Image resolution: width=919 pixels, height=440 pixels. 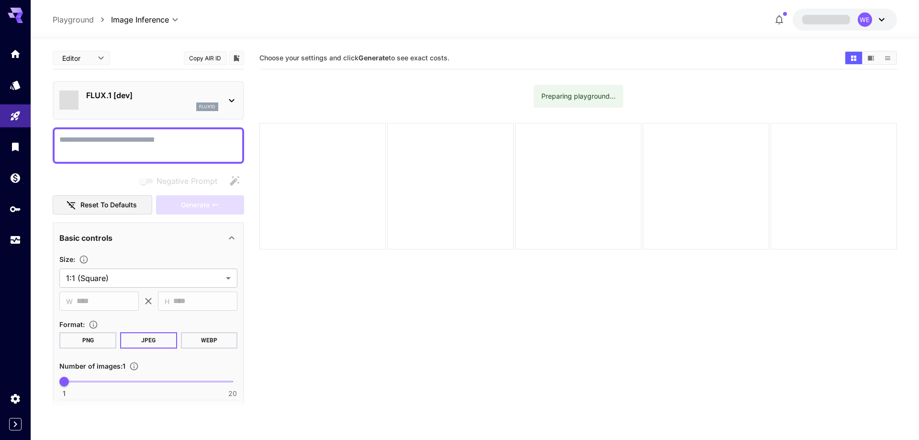 I want to click on div: Playground, so click(x=15, y=116).